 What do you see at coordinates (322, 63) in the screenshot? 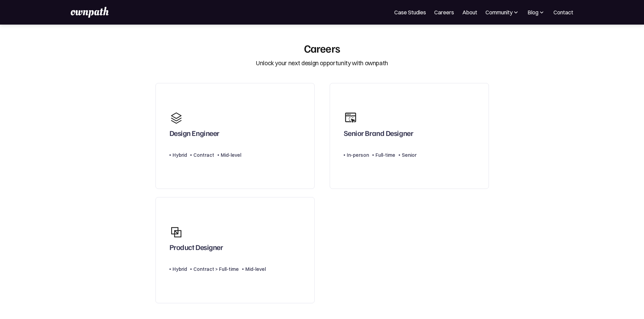
I see `div: Unlock your next design opportunity with ownpath` at bounding box center [322, 63].